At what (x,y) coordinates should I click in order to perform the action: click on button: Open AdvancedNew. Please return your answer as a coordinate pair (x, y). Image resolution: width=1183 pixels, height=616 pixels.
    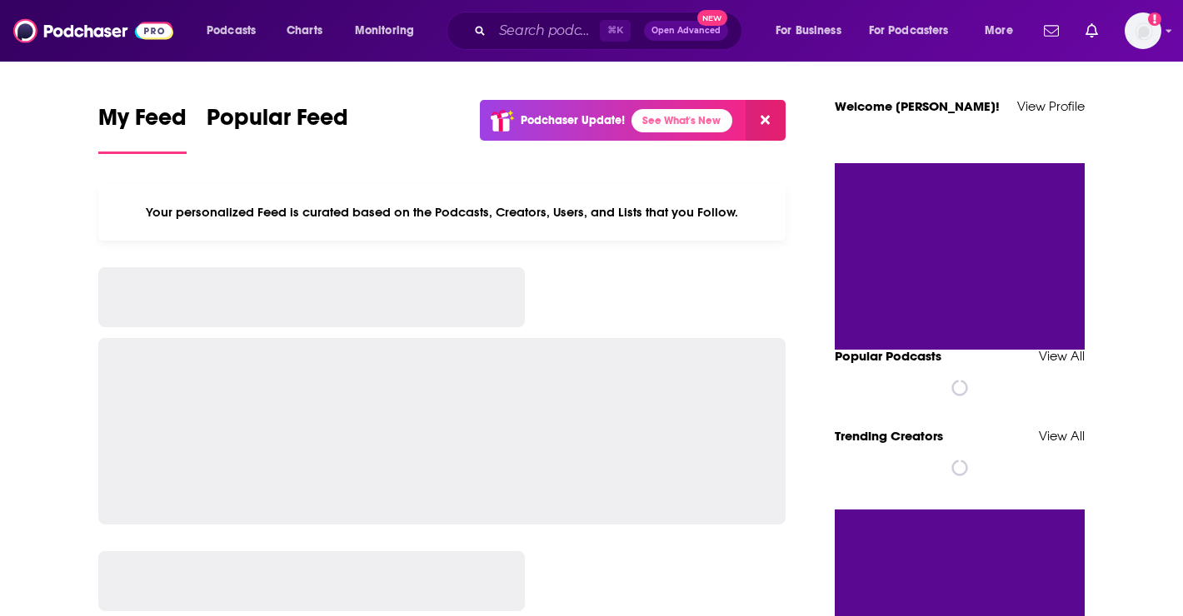
    Looking at the image, I should click on (686, 31).